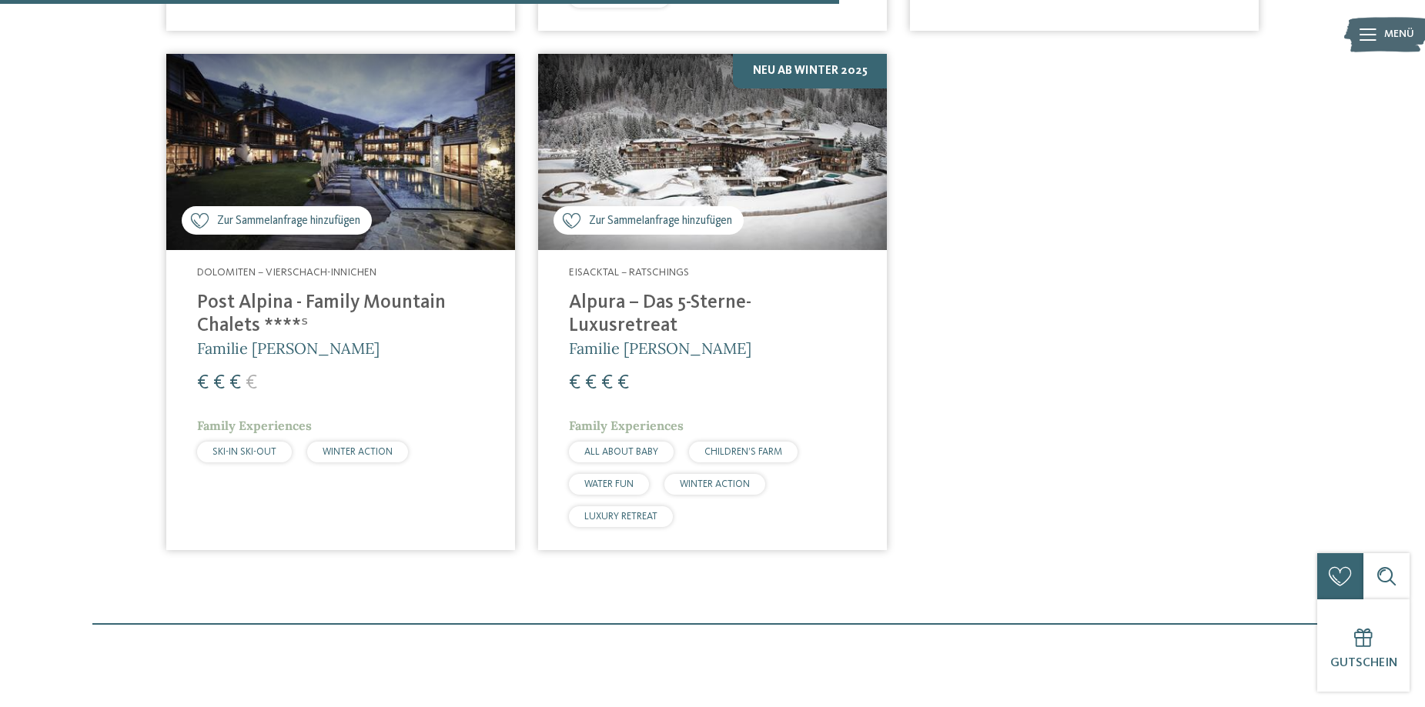  Describe the element at coordinates (1363, 646) in the screenshot. I see `a: Gutschein` at that location.